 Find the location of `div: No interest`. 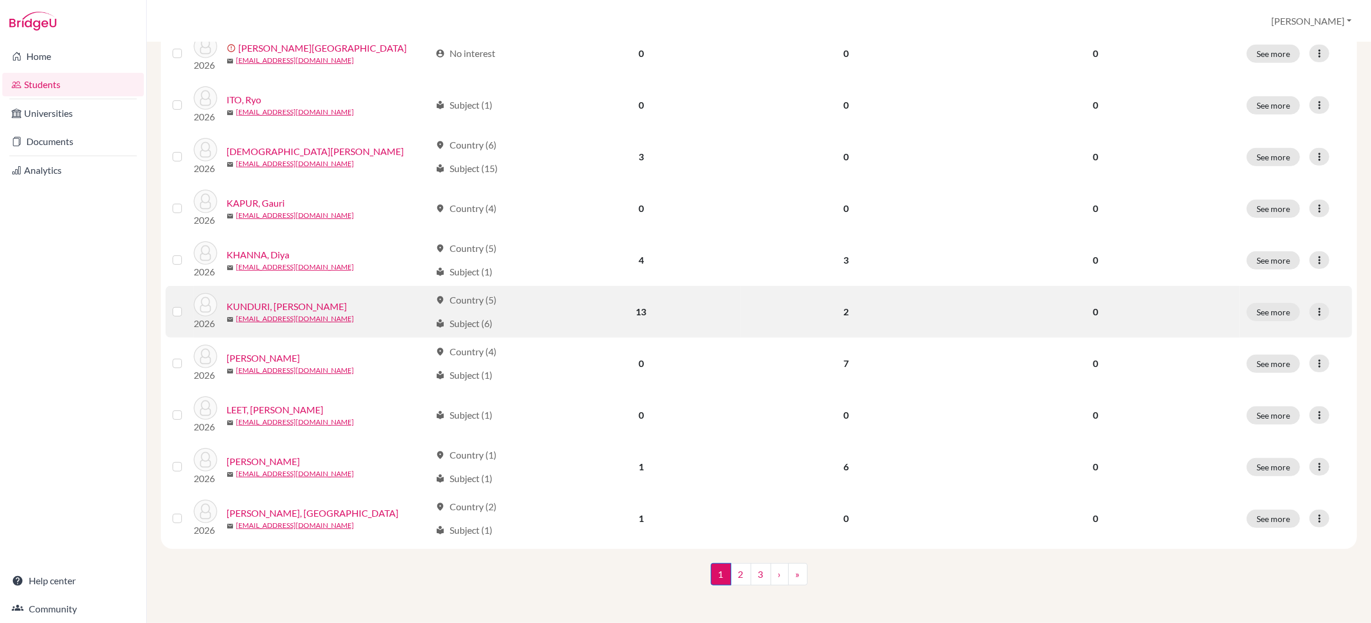

div: No interest is located at coordinates (465, 53).